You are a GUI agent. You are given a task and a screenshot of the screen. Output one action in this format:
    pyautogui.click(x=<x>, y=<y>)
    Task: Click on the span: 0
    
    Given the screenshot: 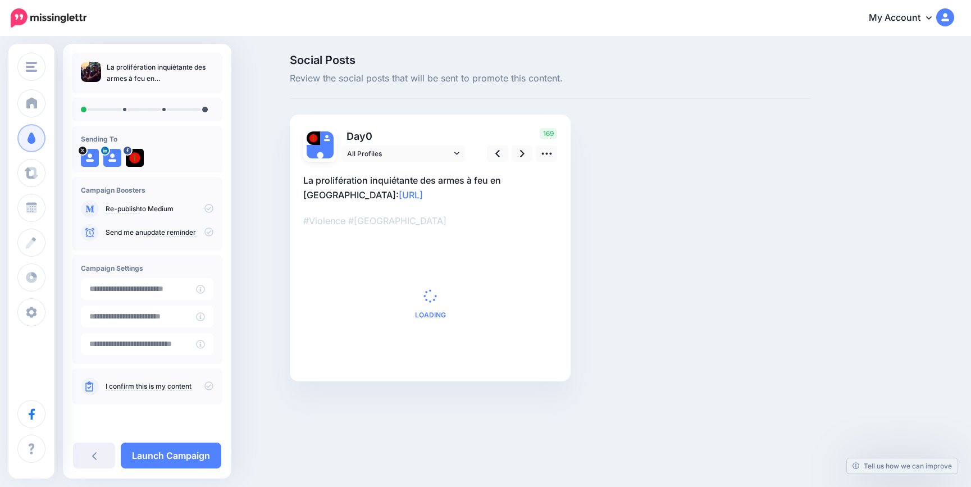 What is the action you would take?
    pyautogui.click(x=369, y=136)
    